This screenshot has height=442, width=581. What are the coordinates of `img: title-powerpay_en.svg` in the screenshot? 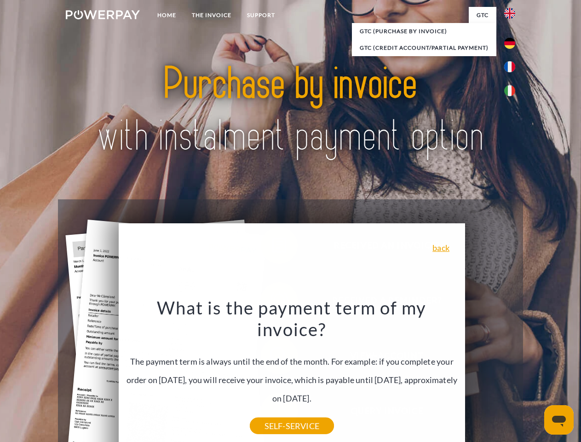 It's located at (290, 110).